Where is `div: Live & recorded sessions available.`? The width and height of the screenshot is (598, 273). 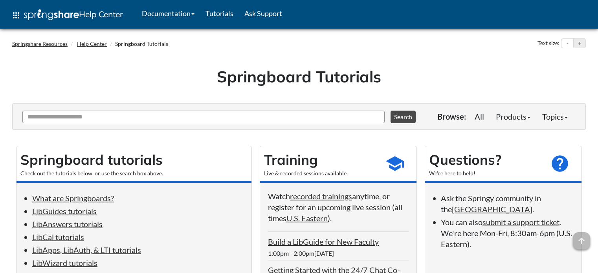 div: Live & recorded sessions available. is located at coordinates (320, 174).